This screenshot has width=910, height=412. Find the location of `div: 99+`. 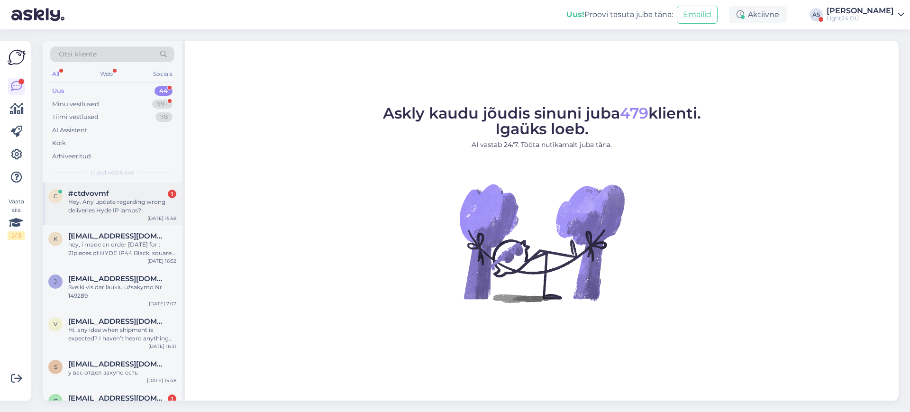

div: 99+ is located at coordinates (162, 104).